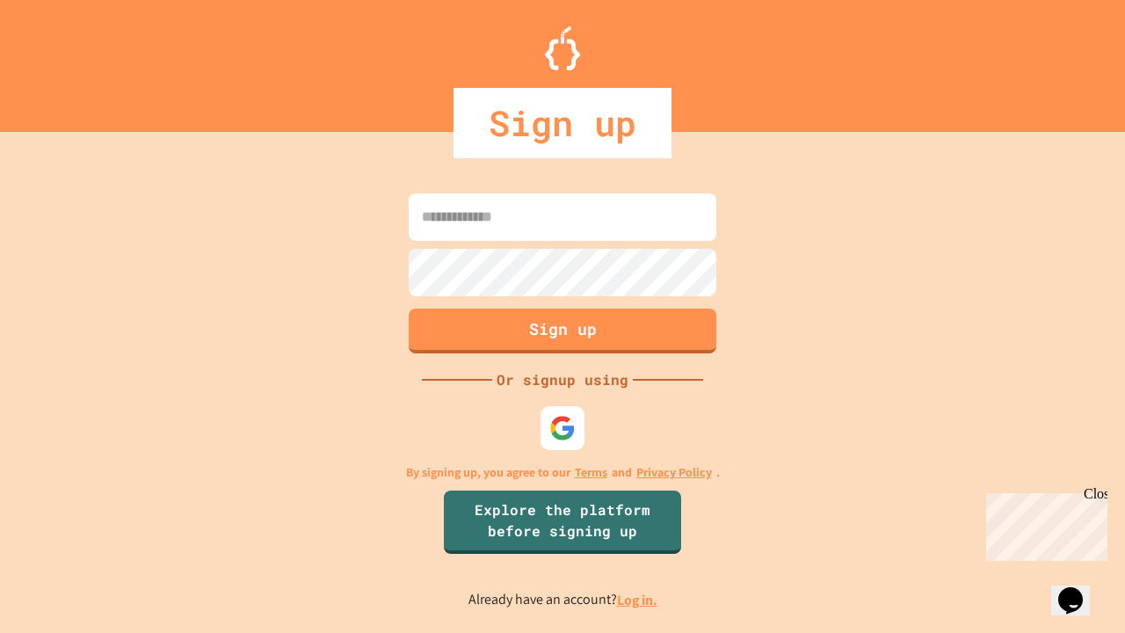 This screenshot has width=1125, height=633. Describe the element at coordinates (563, 48) in the screenshot. I see `img: Logo.svg` at that location.